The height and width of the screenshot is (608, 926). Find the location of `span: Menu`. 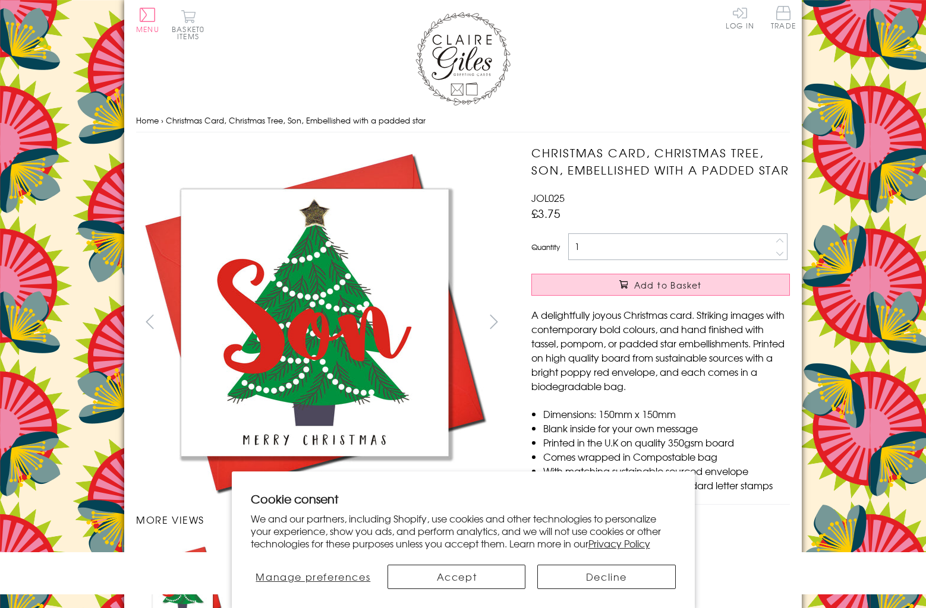

span: Menu is located at coordinates (147, 29).